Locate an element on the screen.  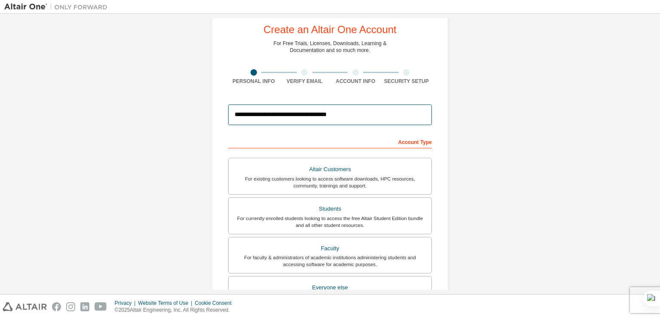
div: Privacy is located at coordinates (126, 303).